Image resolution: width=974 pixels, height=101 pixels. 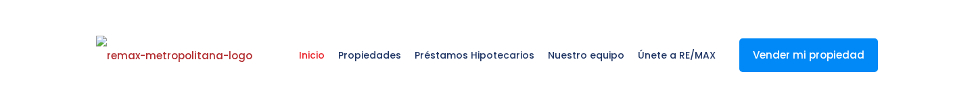 I want to click on span: Inicio, so click(x=312, y=55).